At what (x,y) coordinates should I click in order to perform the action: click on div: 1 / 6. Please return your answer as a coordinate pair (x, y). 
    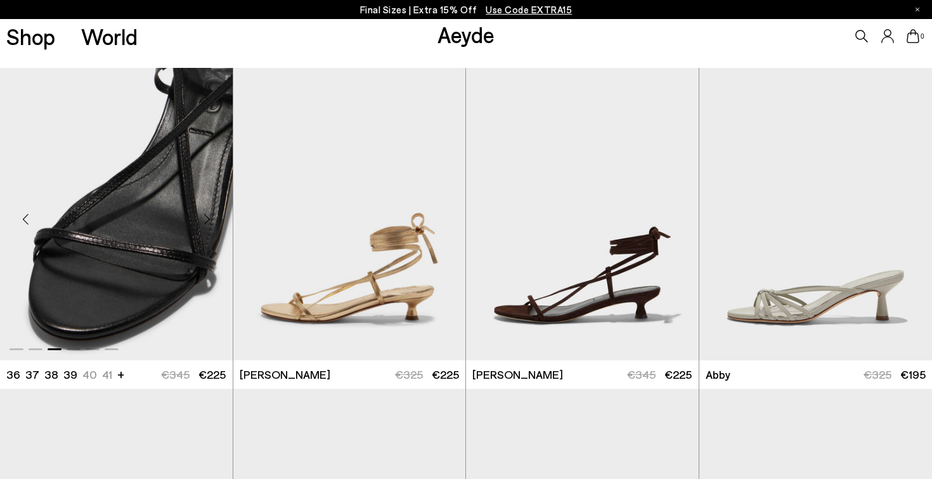
    Looking at the image, I should click on (349, 214).